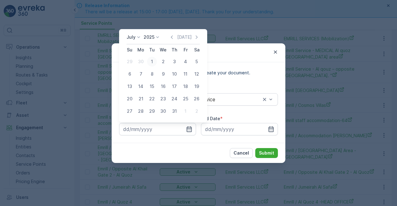 The width and height of the screenshot is (397, 206). I want to click on div: 3, so click(174, 62).